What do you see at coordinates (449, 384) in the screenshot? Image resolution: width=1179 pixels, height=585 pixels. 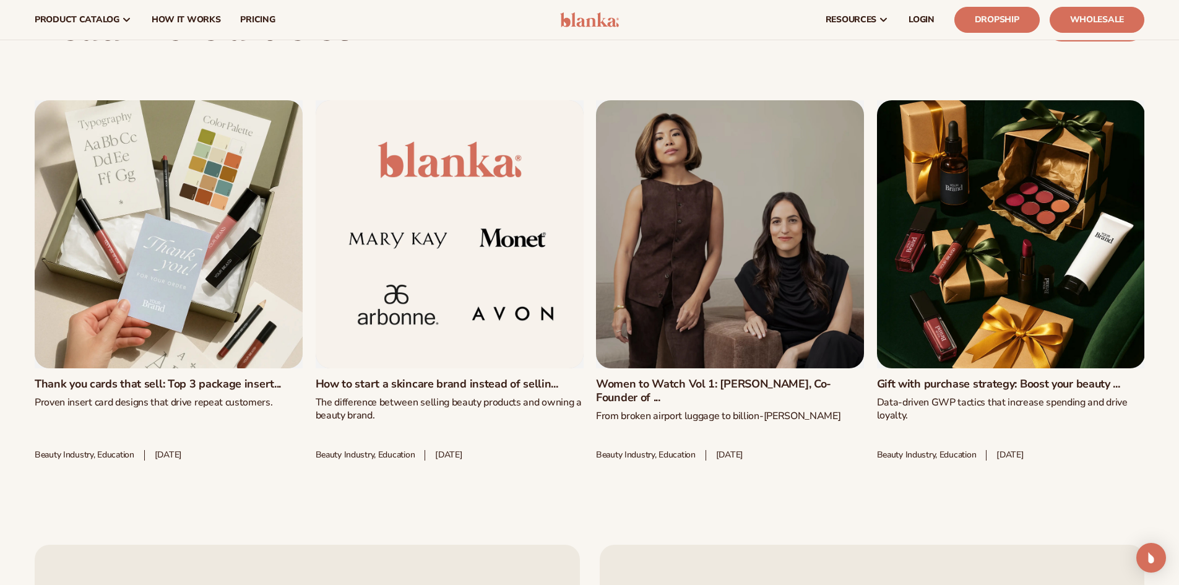 I see `a: How to start a skincare brand instead of sellin...` at bounding box center [449, 384].